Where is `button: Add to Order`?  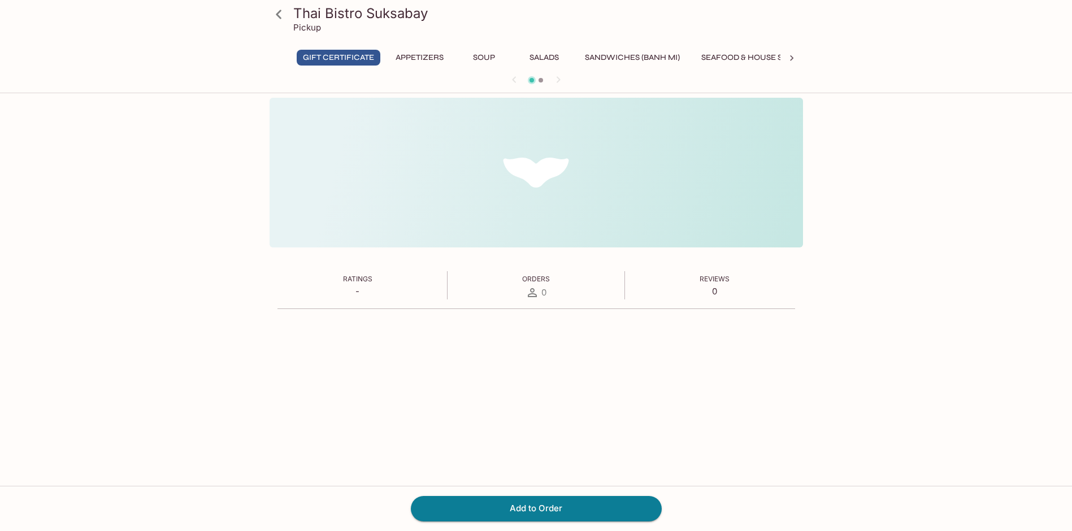
button: Add to Order is located at coordinates (536, 509).